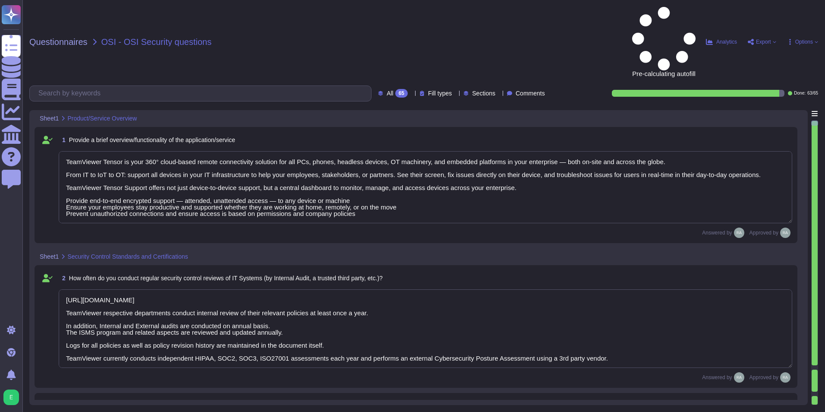  I want to click on span: How often do you conduct regular security control reviews of IT Systems (by Internal Audit, a tru..., so click(226, 278).